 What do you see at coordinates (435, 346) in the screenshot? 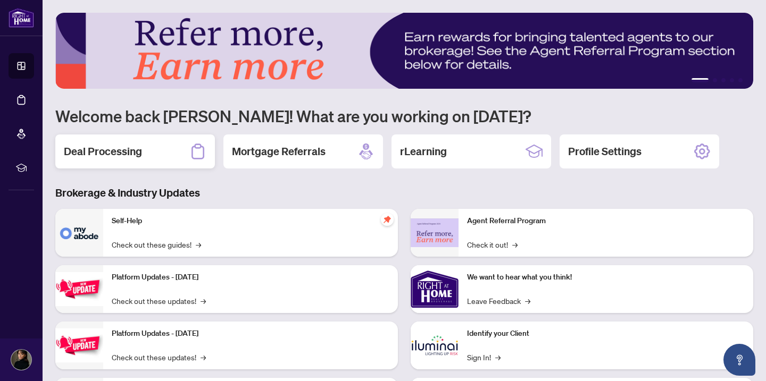
I see `img: Identify your Client` at bounding box center [435, 346].